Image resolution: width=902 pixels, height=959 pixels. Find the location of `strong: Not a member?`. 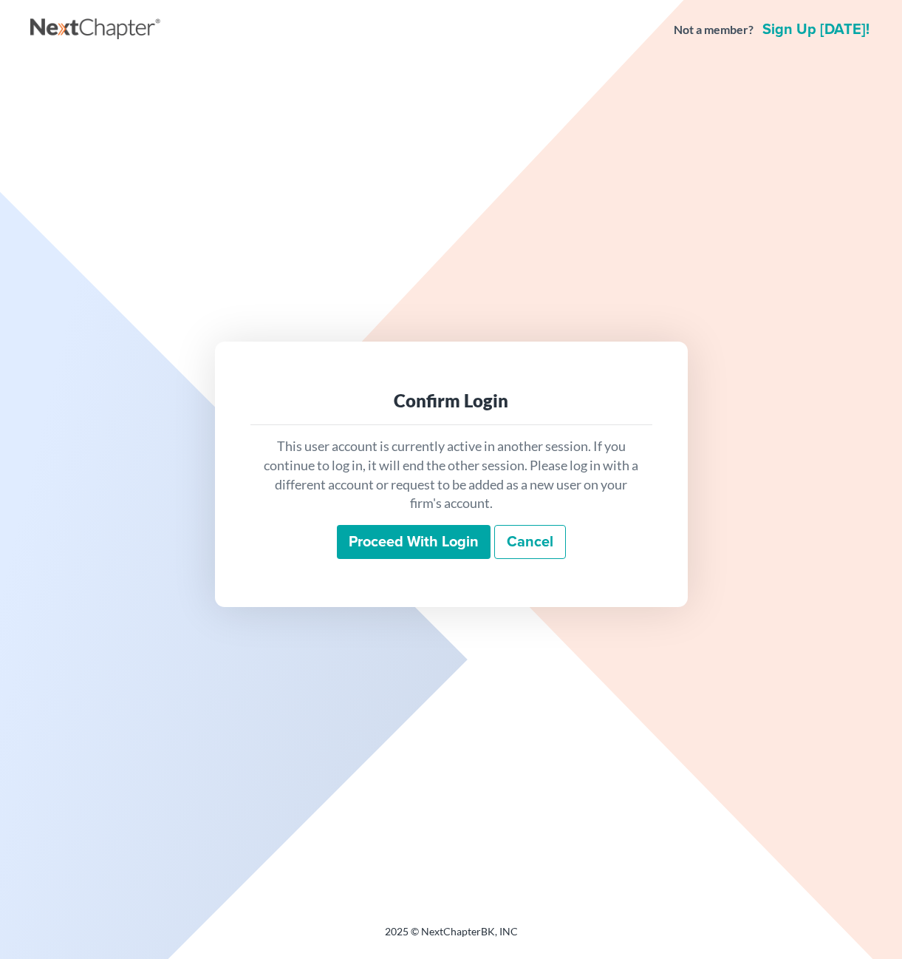

strong: Not a member? is located at coordinates (714, 30).